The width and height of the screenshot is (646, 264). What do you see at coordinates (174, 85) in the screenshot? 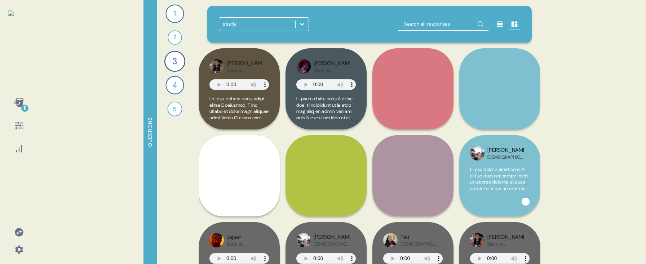
I see `div: 4` at bounding box center [174, 85].